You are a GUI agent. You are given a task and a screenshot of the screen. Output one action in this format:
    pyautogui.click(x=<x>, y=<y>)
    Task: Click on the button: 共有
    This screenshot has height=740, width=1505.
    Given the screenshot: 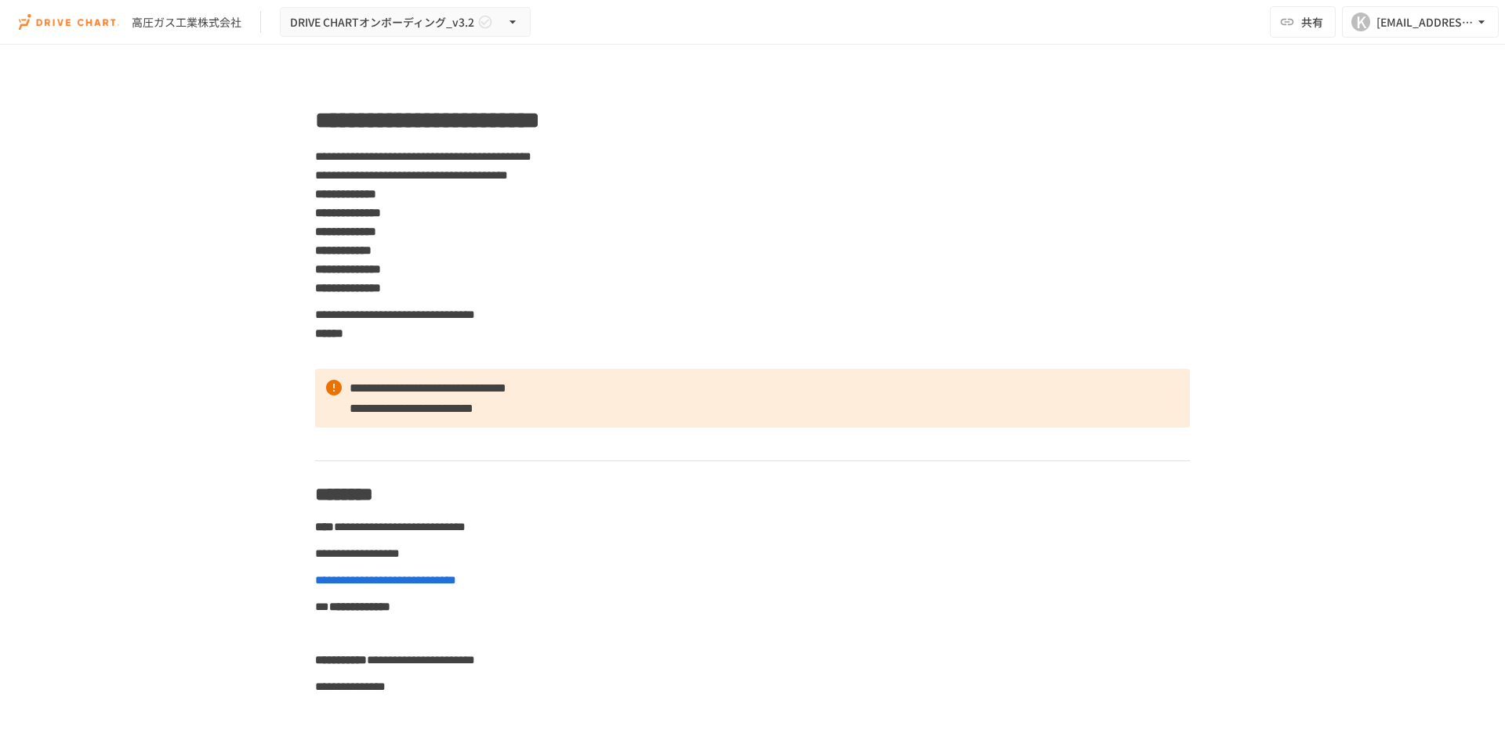 What is the action you would take?
    pyautogui.click(x=1302, y=22)
    